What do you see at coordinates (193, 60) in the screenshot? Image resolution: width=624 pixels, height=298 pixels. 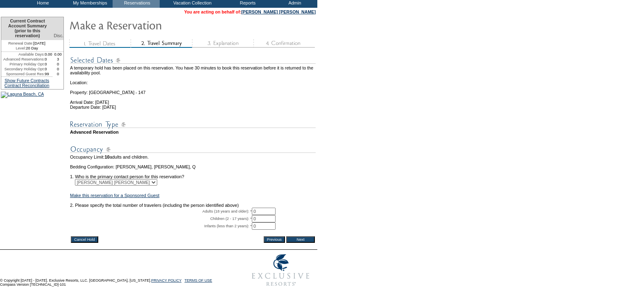 I see `img: subTtlSelectedDates.gif` at bounding box center [193, 60].